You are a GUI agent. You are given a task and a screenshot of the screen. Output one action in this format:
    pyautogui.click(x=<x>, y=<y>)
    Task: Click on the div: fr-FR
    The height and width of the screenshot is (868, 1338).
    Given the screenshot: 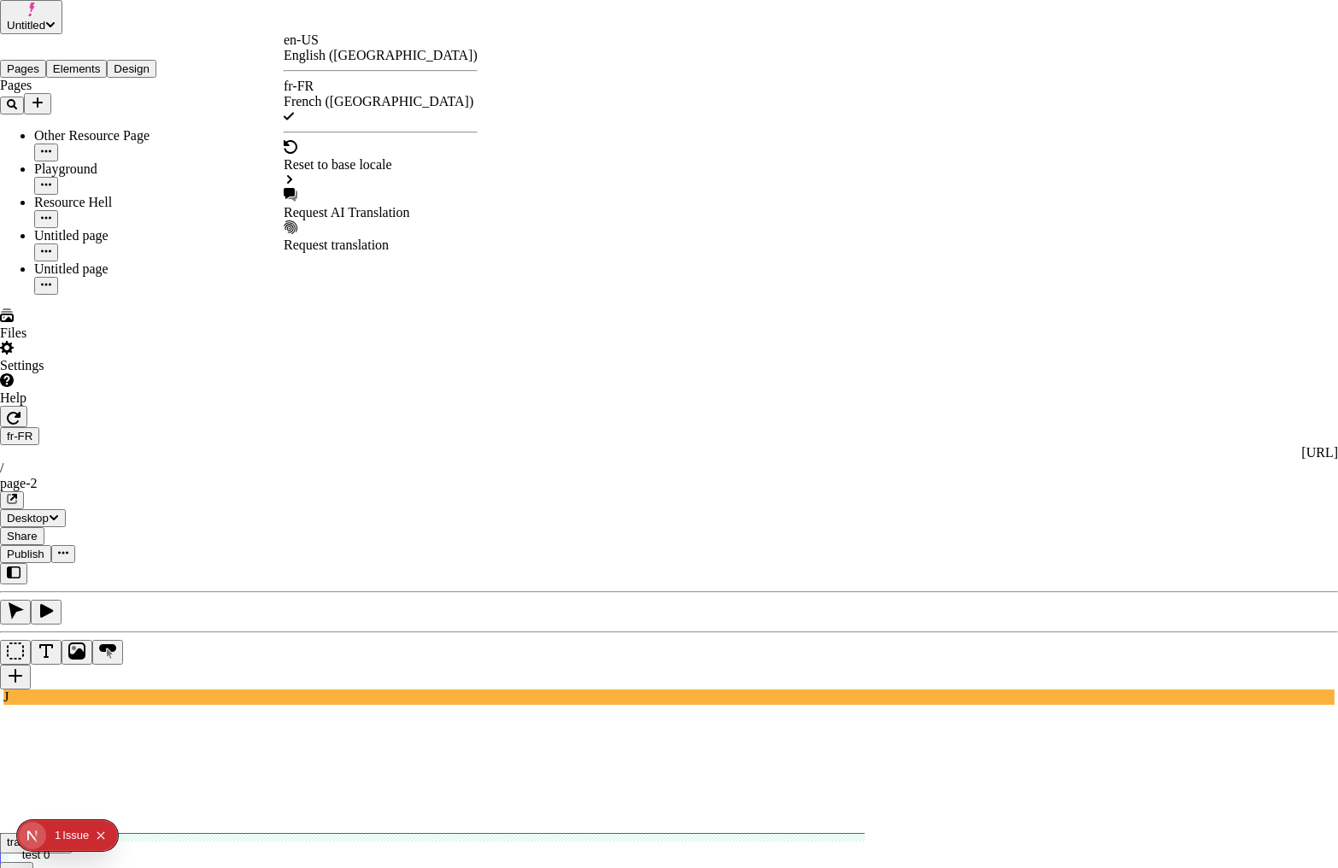 What is the action you would take?
    pyautogui.click(x=380, y=86)
    